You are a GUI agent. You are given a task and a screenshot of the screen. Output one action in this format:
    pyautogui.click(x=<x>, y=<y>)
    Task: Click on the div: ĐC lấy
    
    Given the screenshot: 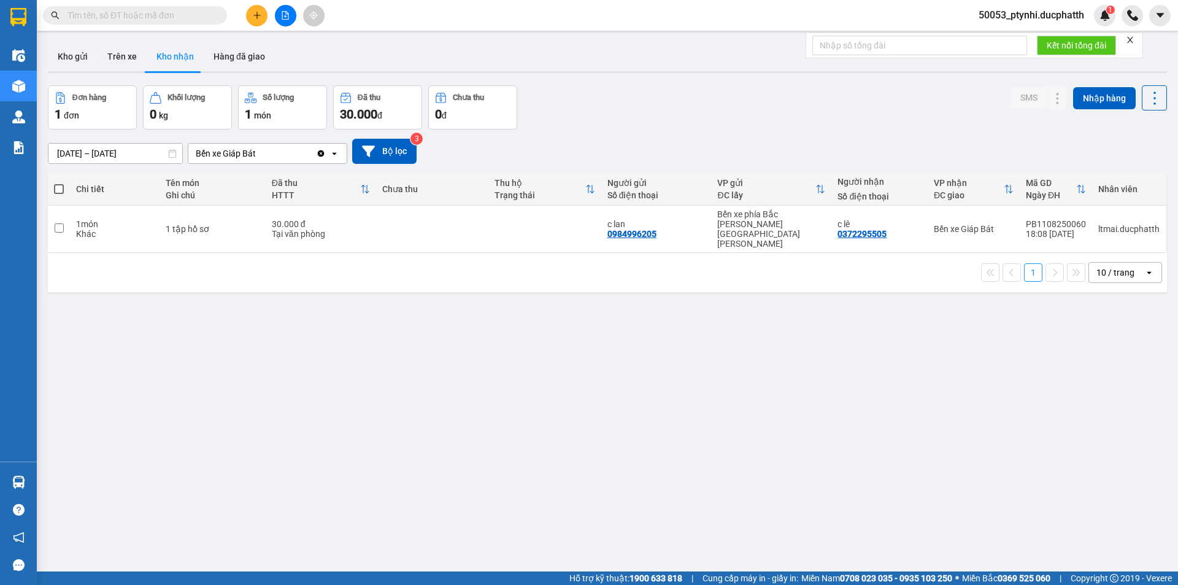 What is the action you would take?
    pyautogui.click(x=766, y=195)
    